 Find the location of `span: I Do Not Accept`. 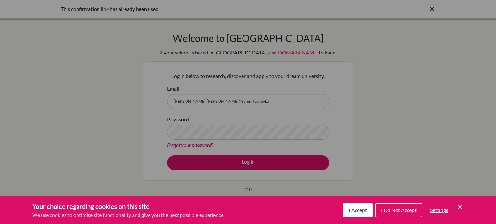

span: I Do Not Accept is located at coordinates (399, 210).